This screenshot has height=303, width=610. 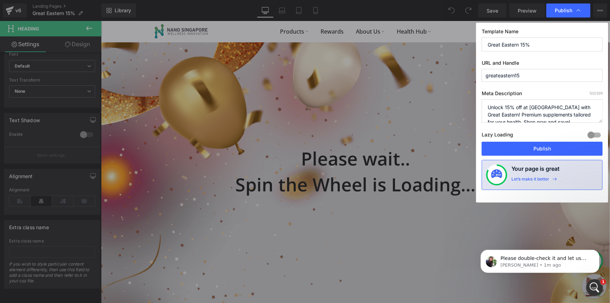 What do you see at coordinates (542, 33) in the screenshot?
I see `label: Template Name` at bounding box center [542, 33].